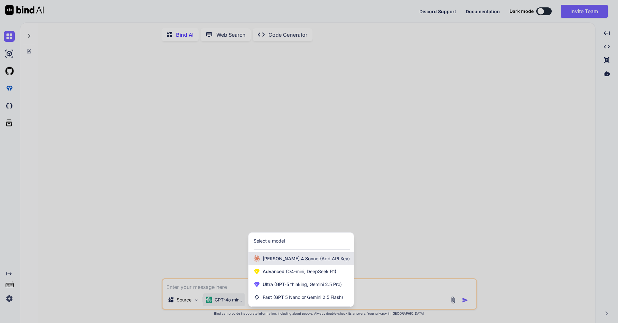  What do you see at coordinates (335, 259) in the screenshot?
I see `span: (Add API Key)` at bounding box center [335, 259].